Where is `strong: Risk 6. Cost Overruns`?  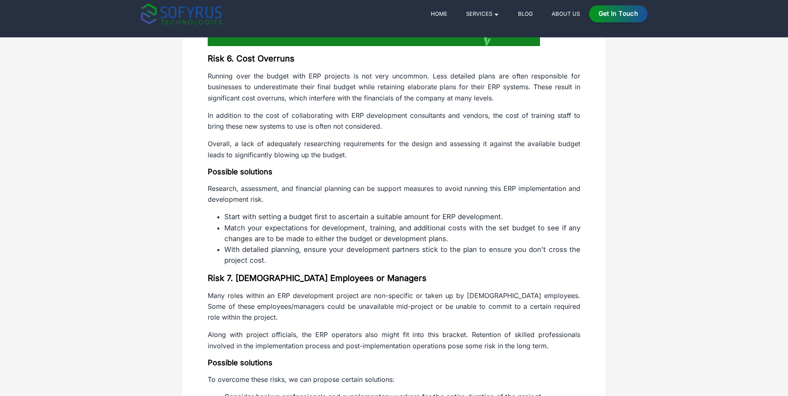
strong: Risk 6. Cost Overruns is located at coordinates (251, 59).